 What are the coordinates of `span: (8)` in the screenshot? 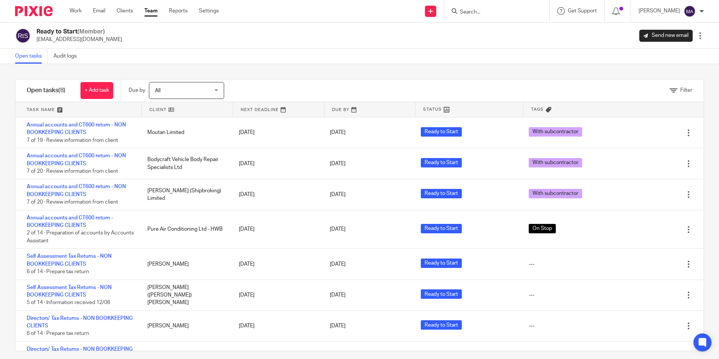 It's located at (62, 90).